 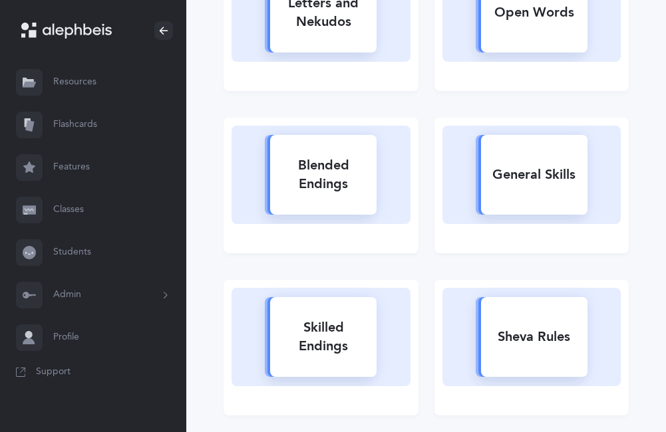 I want to click on div: Skilled Endings, so click(x=323, y=337).